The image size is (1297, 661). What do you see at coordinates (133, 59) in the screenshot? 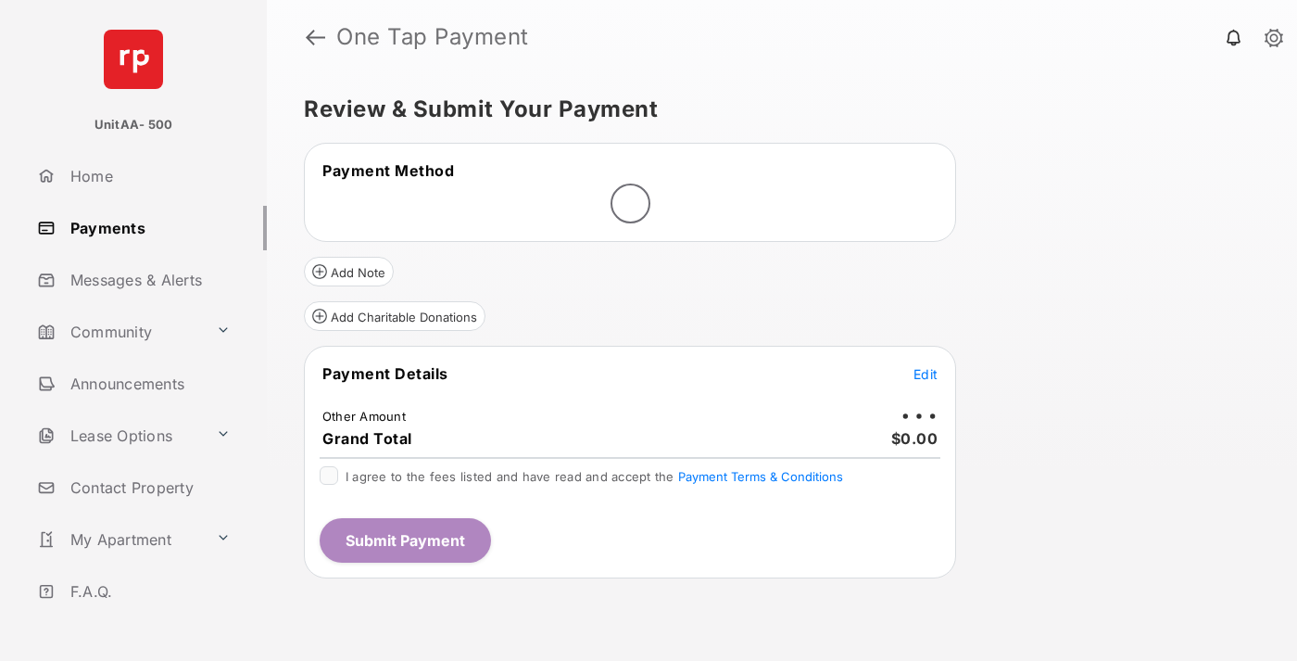
I see `img: svg+xml;base64,PHN2ZyB4bWxucz0iaHR0cDovL3d3dy53My5vcmcvMjAwMC9zdmciIHdpZHRoPSI2NCIgaGVpZ2h0PSI2NC...` at bounding box center [133, 59].